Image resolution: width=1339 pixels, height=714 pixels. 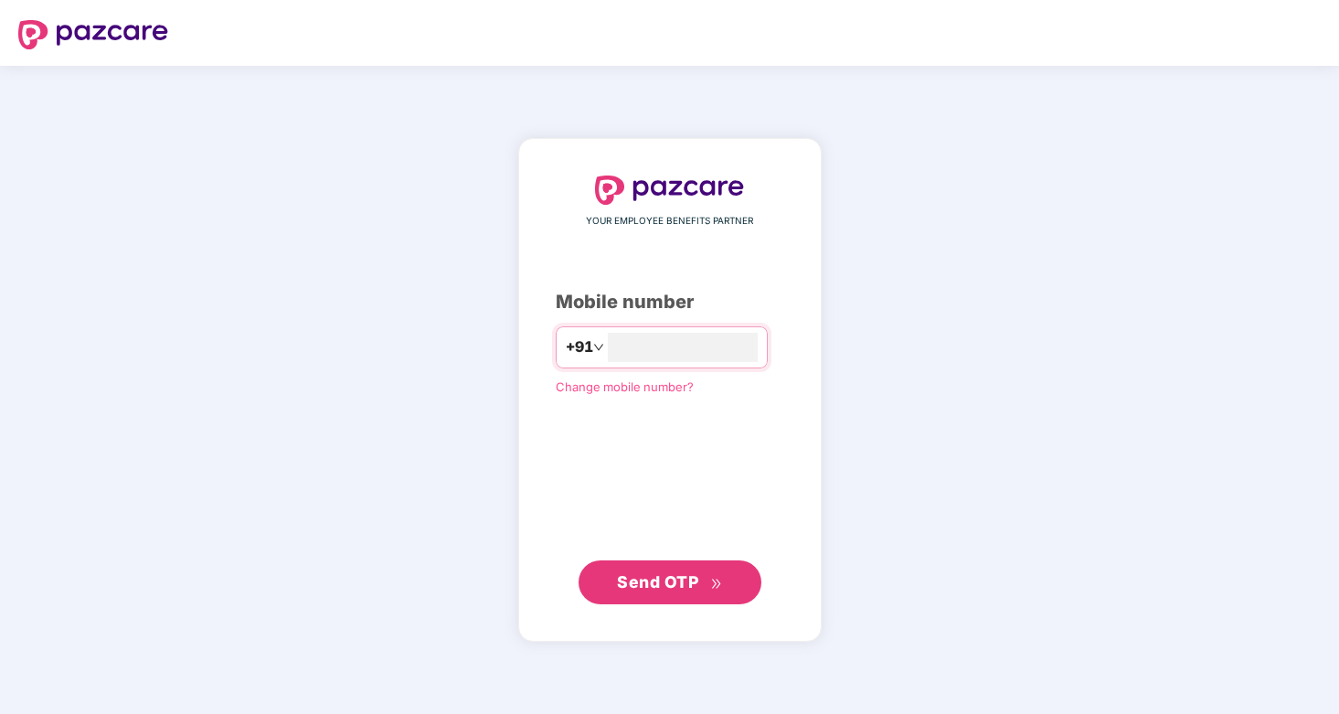 I want to click on span: Send OTP, so click(x=657, y=581).